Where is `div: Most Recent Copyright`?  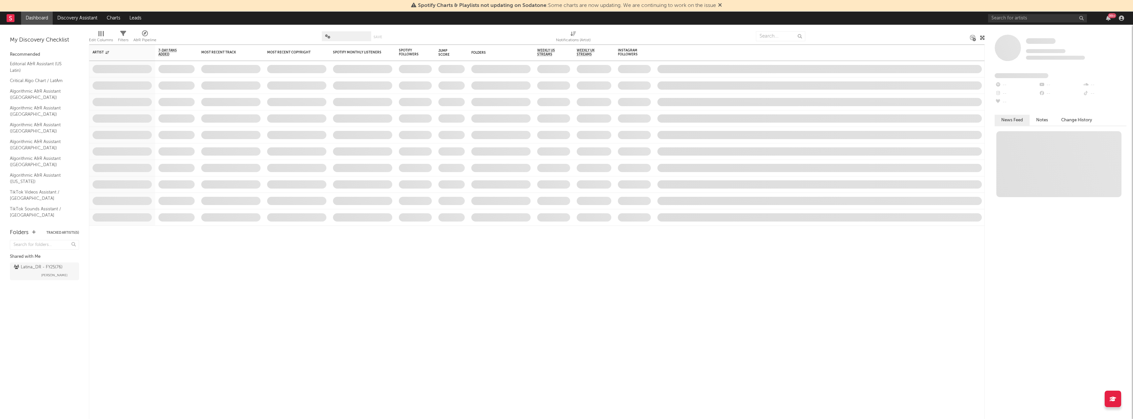
div: Most Recent Copyright is located at coordinates (292, 52).